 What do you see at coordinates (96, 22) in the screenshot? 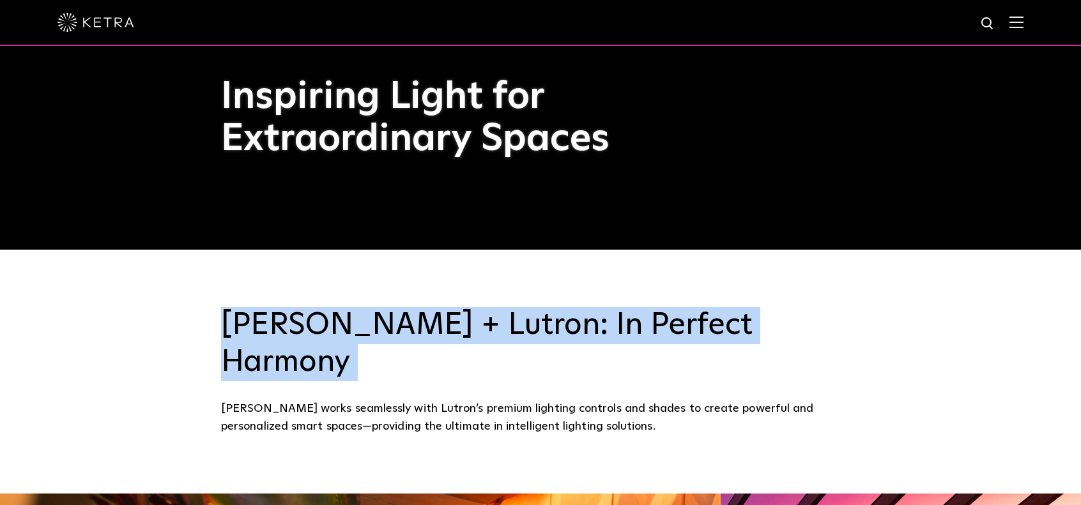
I see `img: ketra-logo-2019-white` at bounding box center [96, 22].